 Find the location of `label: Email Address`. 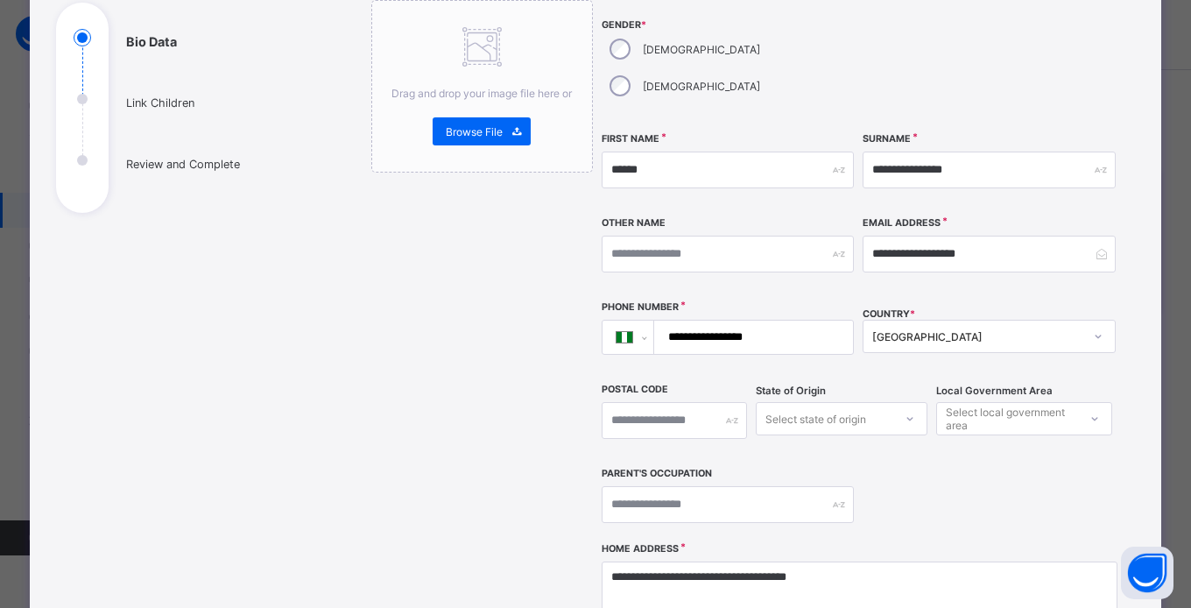

label: Email Address is located at coordinates (901, 222).